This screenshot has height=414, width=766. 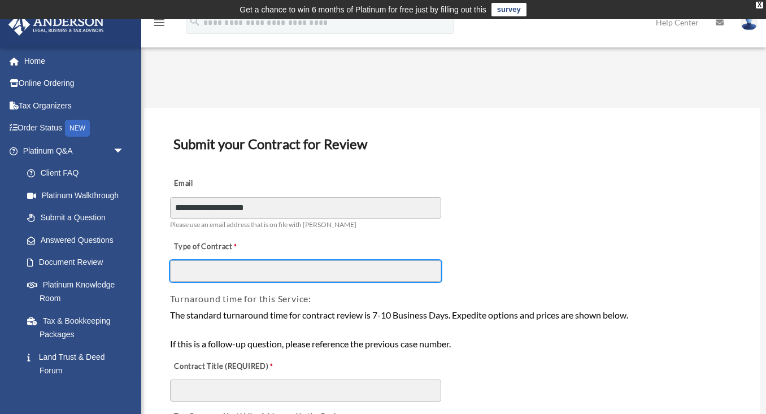 I want to click on img: User Pic, so click(x=750, y=22).